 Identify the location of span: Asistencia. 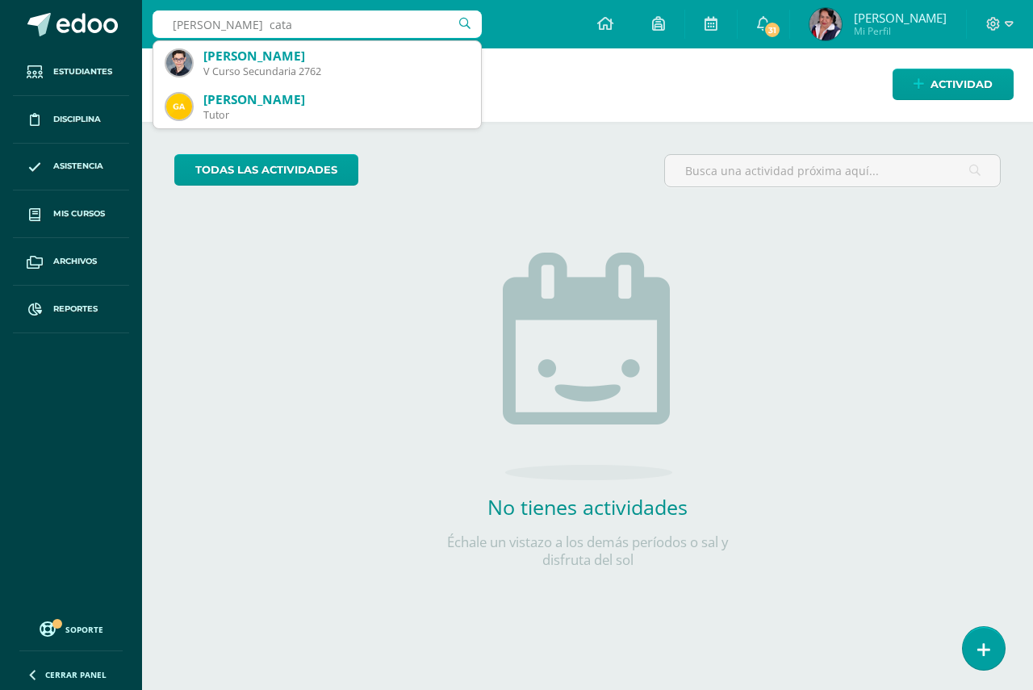
(78, 166).